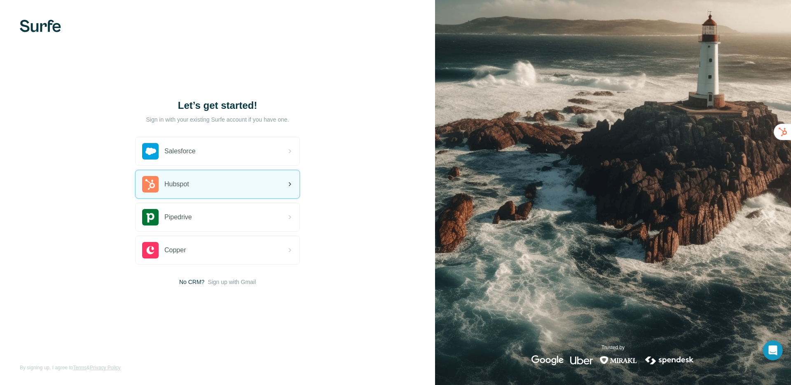 The width and height of the screenshot is (791, 385). Describe the element at coordinates (150, 184) in the screenshot. I see `img: hubspot's logo` at that location.